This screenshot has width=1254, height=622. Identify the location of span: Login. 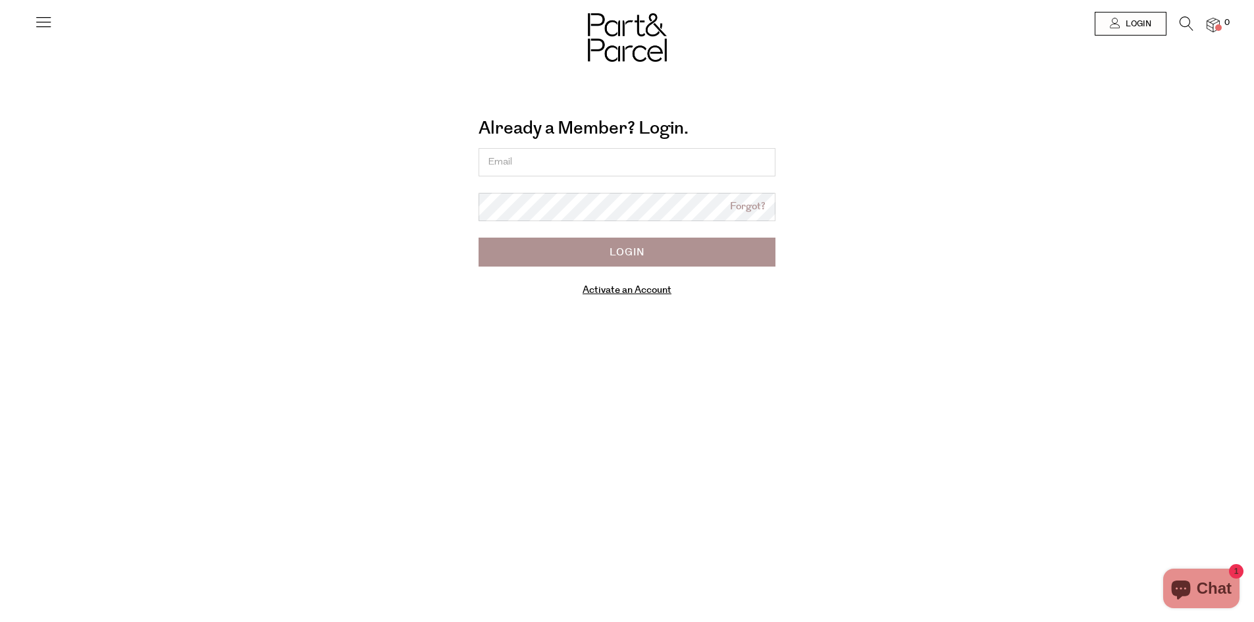
(1137, 24).